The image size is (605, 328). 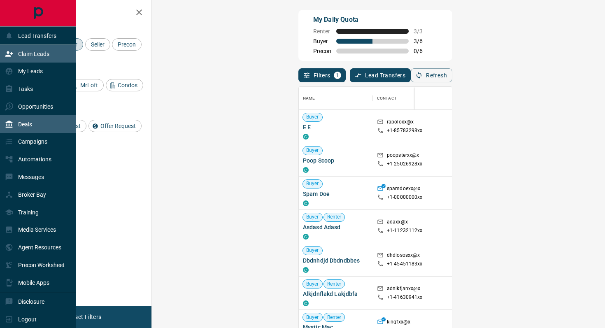 I want to click on span: 3 / 3, so click(x=423, y=31).